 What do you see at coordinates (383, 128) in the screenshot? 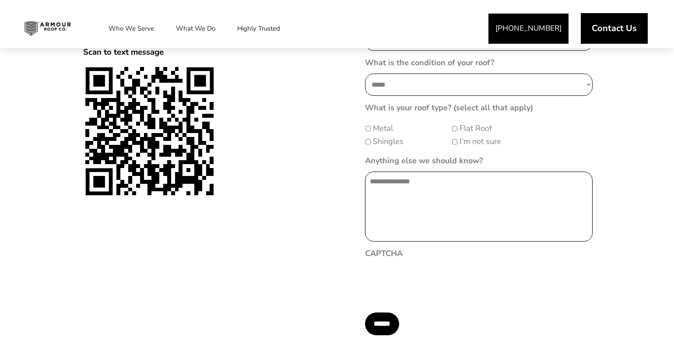
I see `label: Metal` at bounding box center [383, 128].